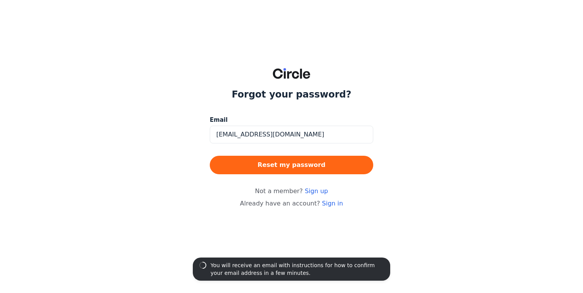  Describe the element at coordinates (332, 203) in the screenshot. I see `a: Sign in` at that location.